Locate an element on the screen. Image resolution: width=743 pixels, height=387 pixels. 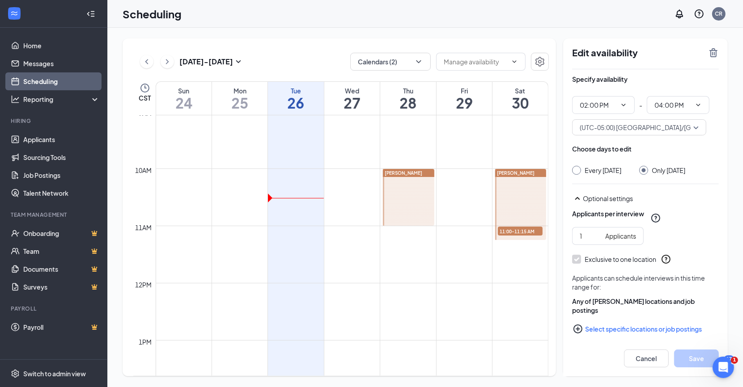
a: August 24, 2025 is located at coordinates (184, 98).